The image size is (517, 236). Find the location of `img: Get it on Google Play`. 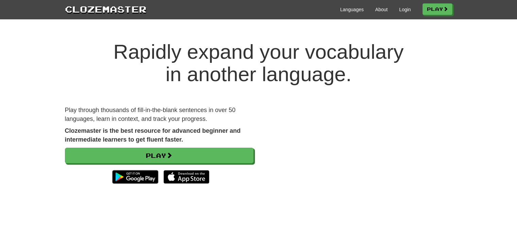

img: Get it on Google Play is located at coordinates (135, 177).